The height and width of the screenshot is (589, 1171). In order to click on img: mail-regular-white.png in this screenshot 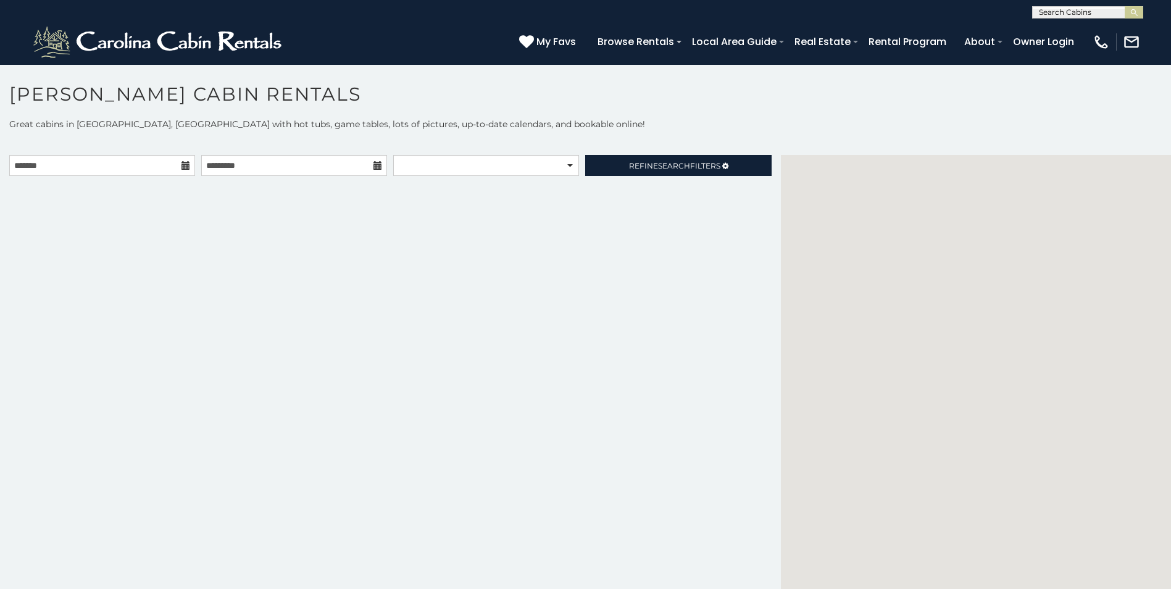, I will do `click(1132, 42)`.